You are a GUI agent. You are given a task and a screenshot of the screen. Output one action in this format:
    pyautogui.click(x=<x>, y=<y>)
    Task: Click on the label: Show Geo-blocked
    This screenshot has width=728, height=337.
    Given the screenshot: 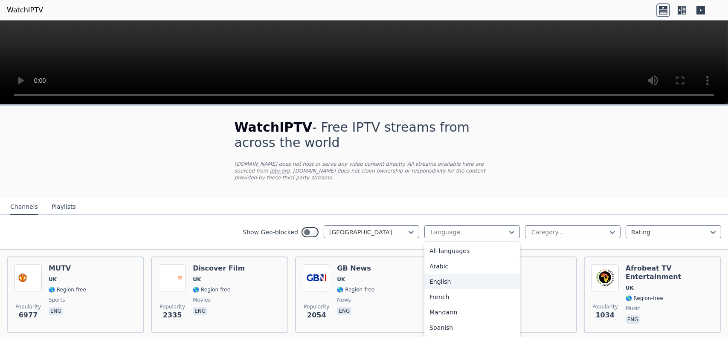 What is the action you would take?
    pyautogui.click(x=270, y=232)
    